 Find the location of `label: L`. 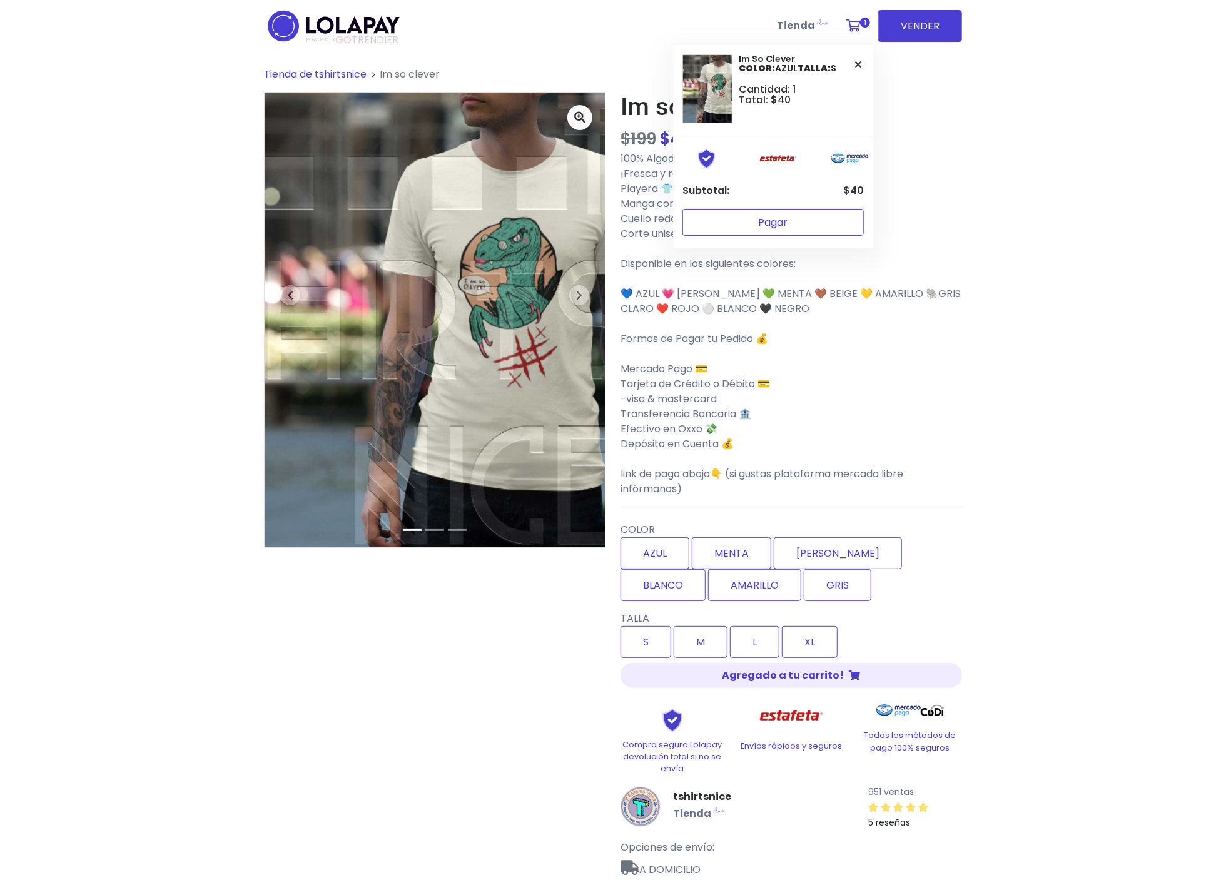

label: L is located at coordinates (755, 642).